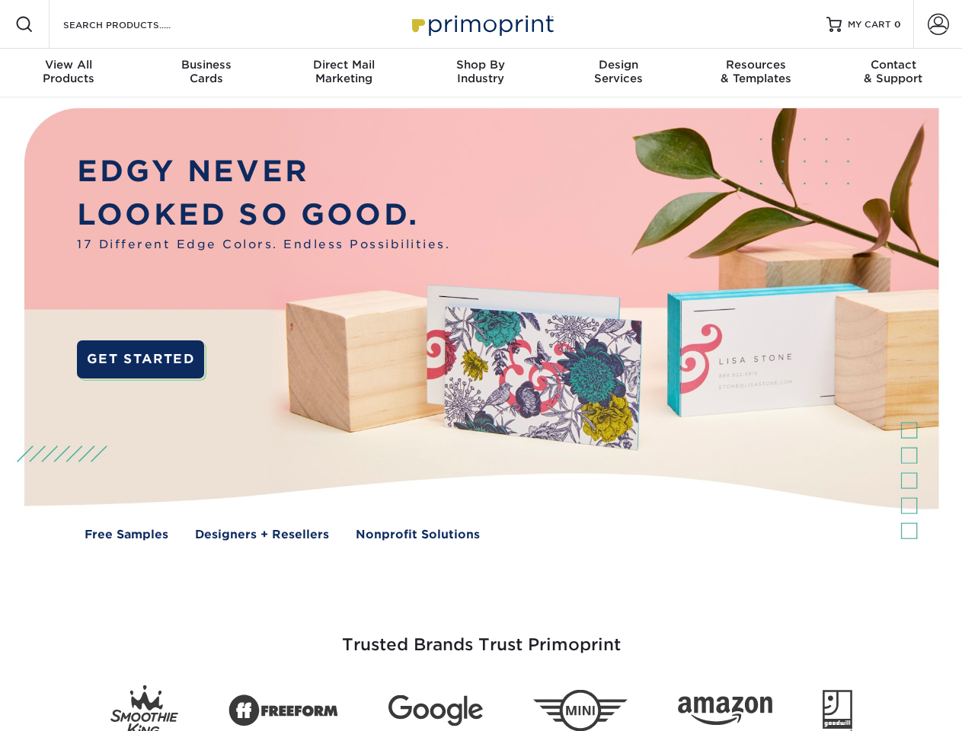 This screenshot has width=962, height=731. What do you see at coordinates (206, 65) in the screenshot?
I see `span: Business` at bounding box center [206, 65].